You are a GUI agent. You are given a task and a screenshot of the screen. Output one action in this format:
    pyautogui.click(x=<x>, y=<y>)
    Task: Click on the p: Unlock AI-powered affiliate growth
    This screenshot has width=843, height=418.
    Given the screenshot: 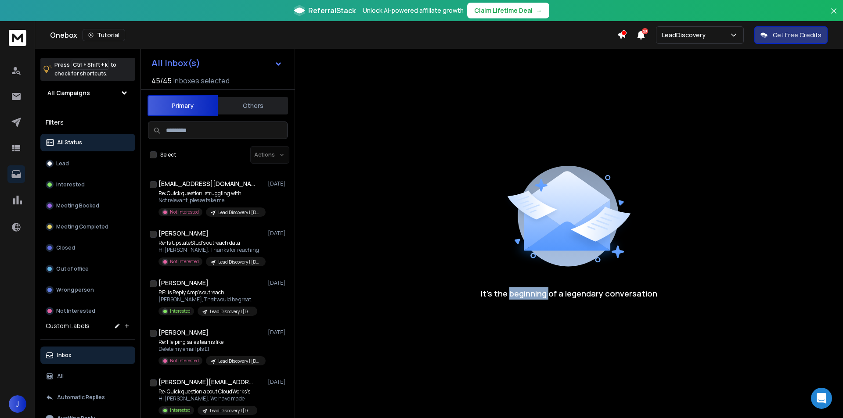 What is the action you would take?
    pyautogui.click(x=413, y=11)
    